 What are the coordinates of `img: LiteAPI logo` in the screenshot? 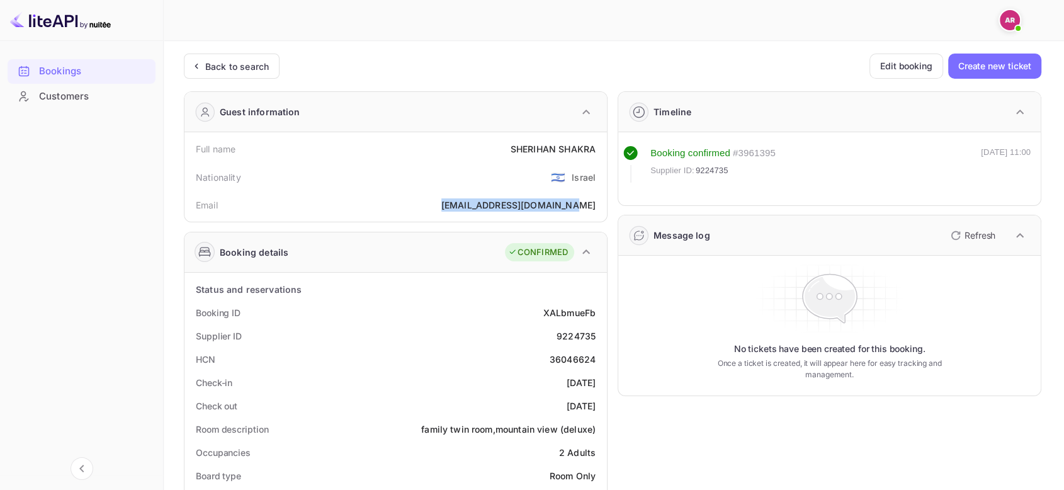 It's located at (60, 20).